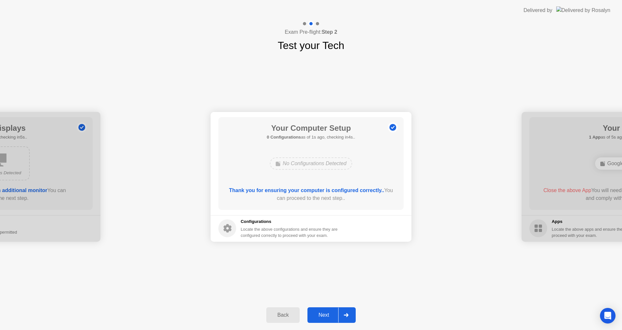 The image size is (622, 330). Describe the element at coordinates (583, 10) in the screenshot. I see `img: Delivered by Rosalyn` at that location.